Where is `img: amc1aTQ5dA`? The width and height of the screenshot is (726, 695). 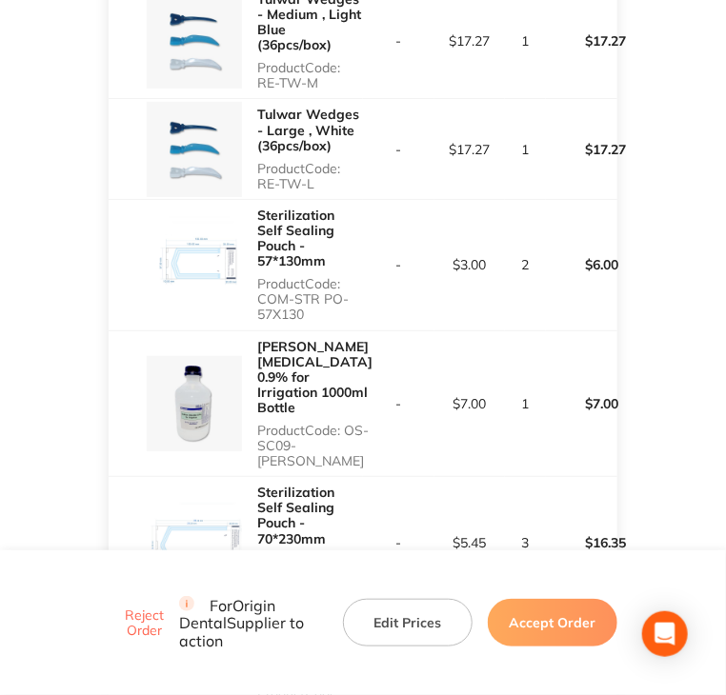 img: amc1aTQ5dA is located at coordinates (194, 265).